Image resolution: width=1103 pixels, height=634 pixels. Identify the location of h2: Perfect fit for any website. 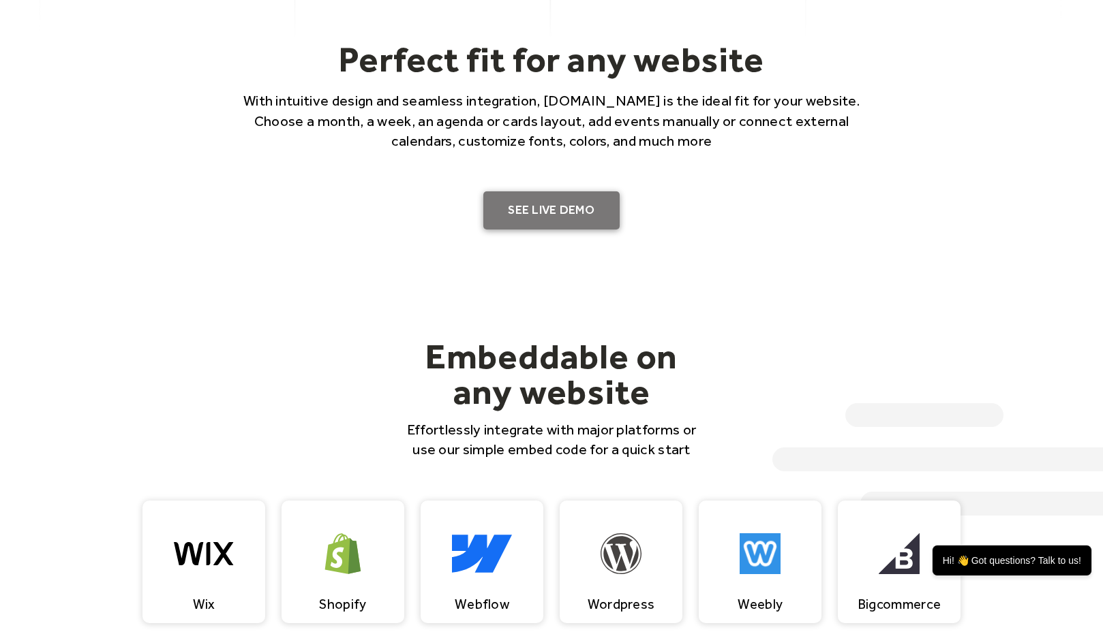
(551, 59).